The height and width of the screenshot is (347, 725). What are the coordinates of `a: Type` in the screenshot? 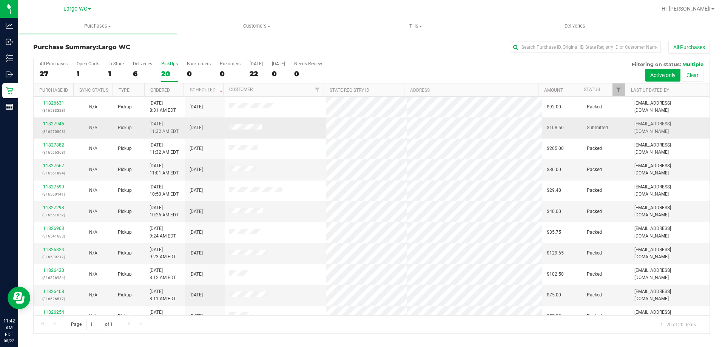 It's located at (124, 90).